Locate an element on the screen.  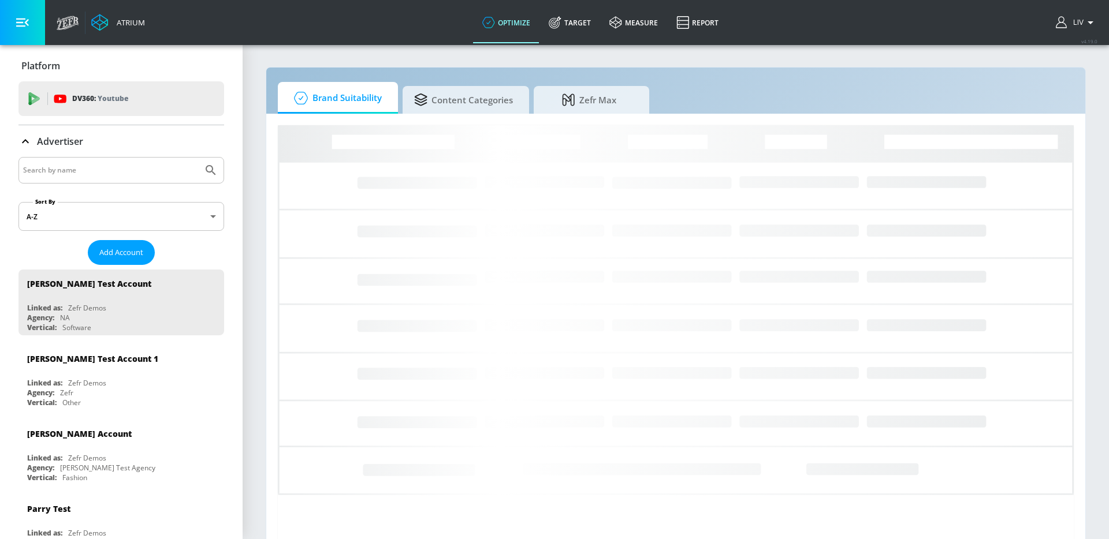
a: Report is located at coordinates (697, 23).